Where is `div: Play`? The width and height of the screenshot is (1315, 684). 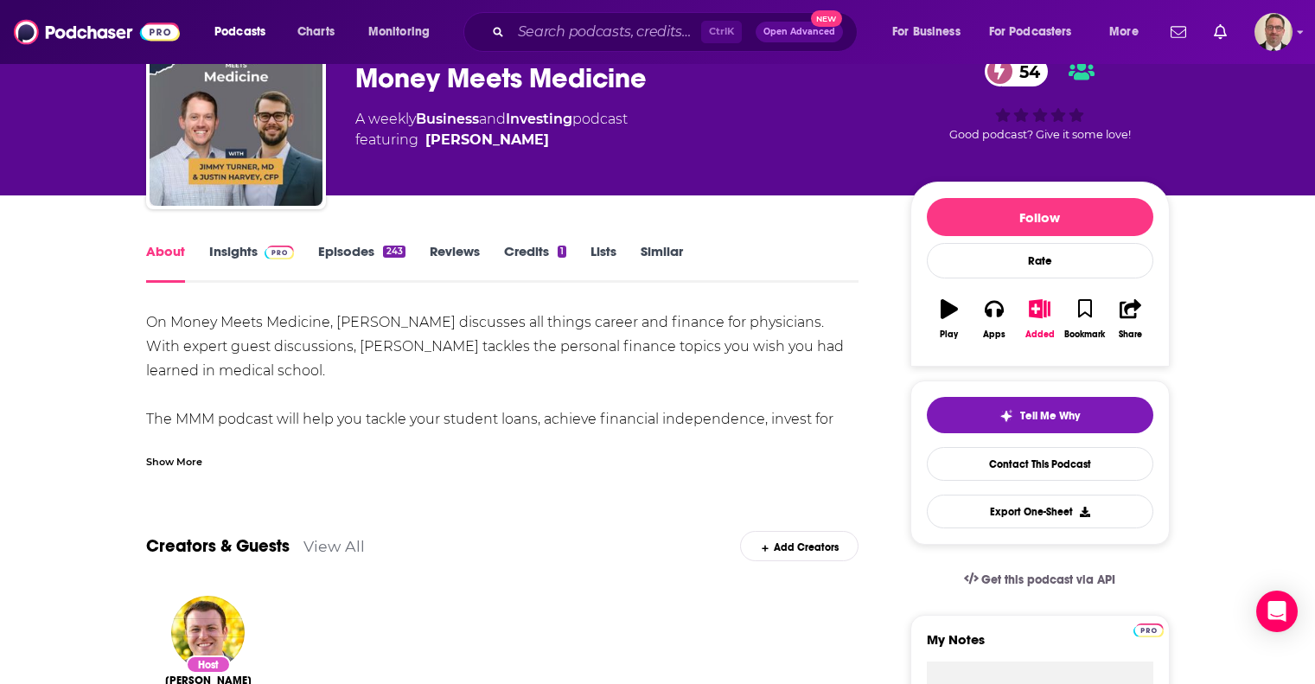 div: Play is located at coordinates (949, 335).